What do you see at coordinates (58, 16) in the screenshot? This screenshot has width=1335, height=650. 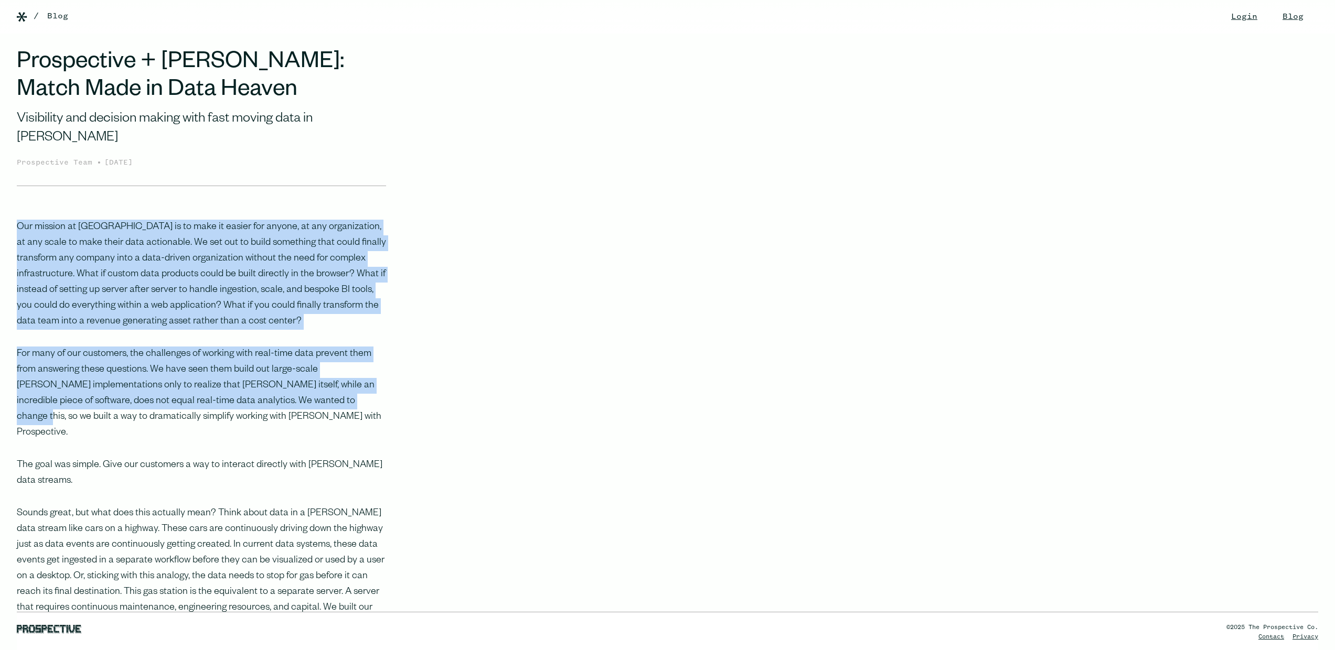 I see `a: Blog` at bounding box center [58, 16].